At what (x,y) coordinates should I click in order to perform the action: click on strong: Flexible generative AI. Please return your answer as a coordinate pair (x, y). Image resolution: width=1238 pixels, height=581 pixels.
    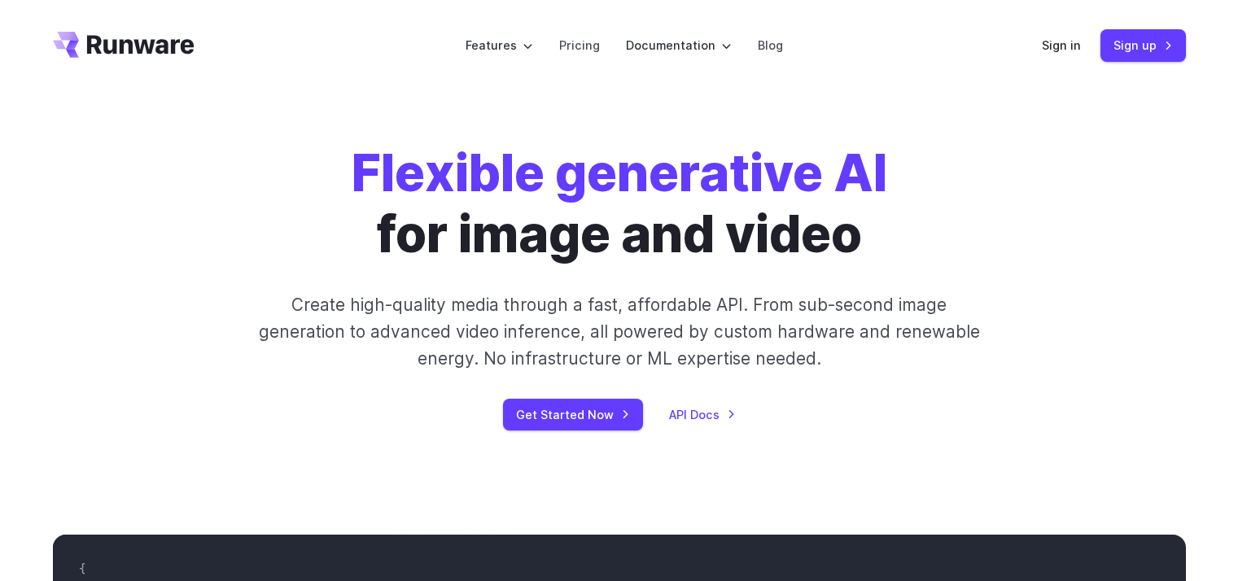
    Looking at the image, I should click on (620, 173).